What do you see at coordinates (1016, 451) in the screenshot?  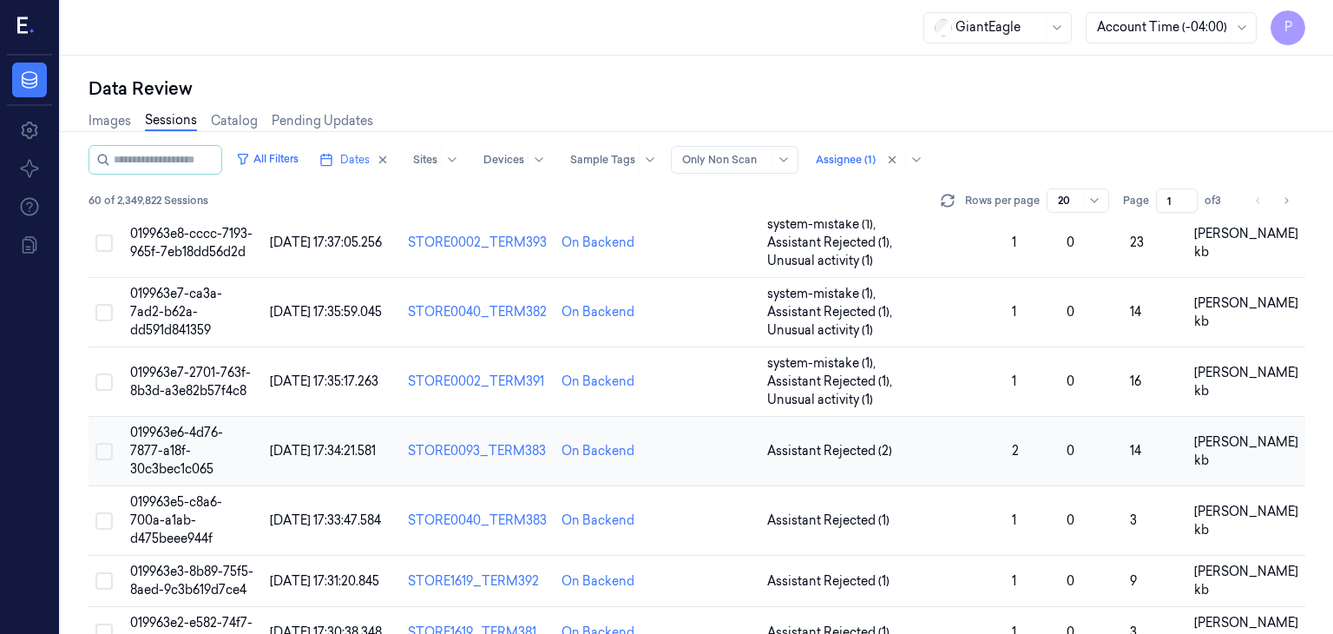 I see `span: 2` at bounding box center [1016, 451].